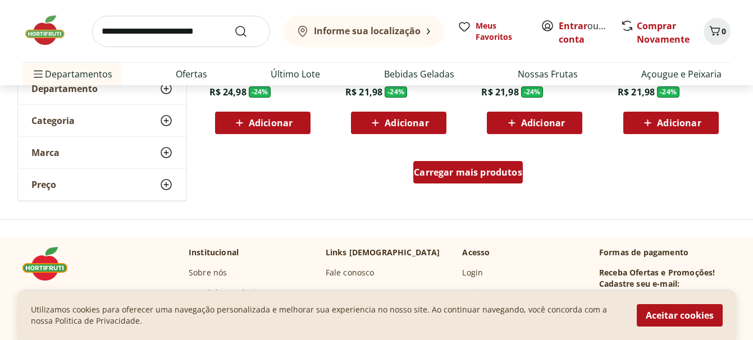 Image resolution: width=753 pixels, height=340 pixels. I want to click on h3: Cadastre seu e-mail:, so click(639, 284).